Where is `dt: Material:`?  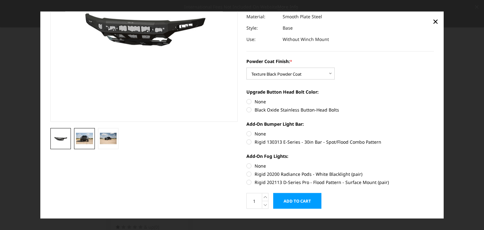 dt: Material: is located at coordinates (262, 17).